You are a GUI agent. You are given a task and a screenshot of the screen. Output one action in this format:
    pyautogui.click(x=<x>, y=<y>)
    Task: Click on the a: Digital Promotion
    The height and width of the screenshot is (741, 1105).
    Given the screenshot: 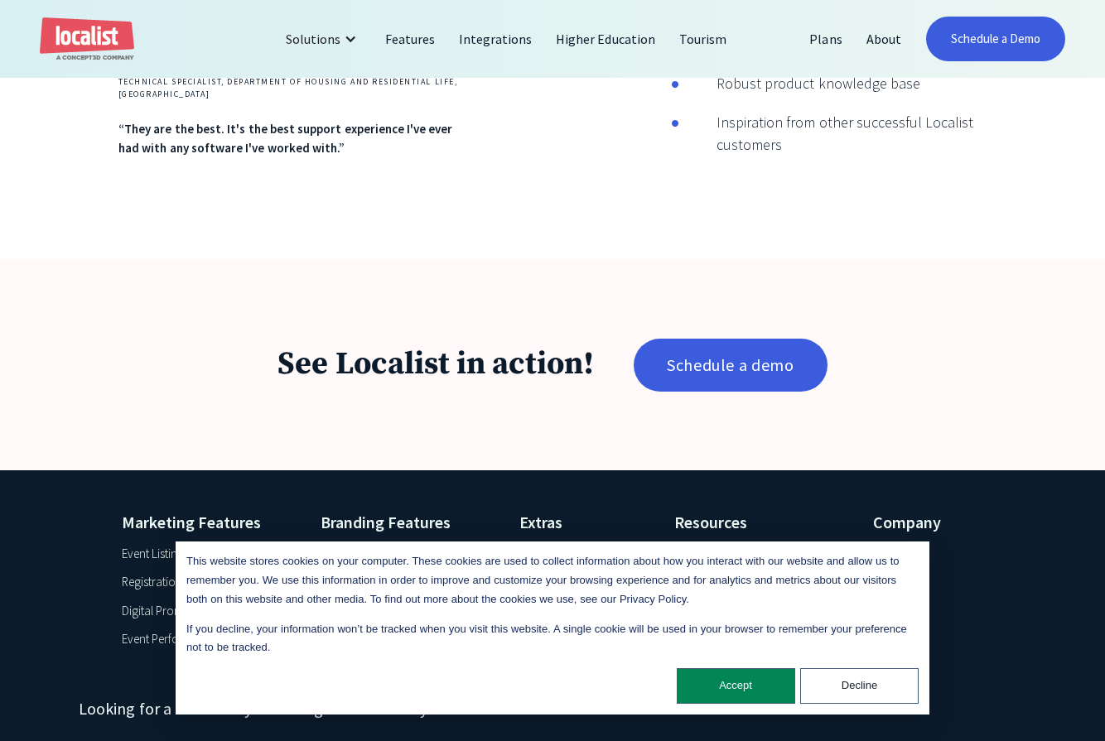 What is the action you would take?
    pyautogui.click(x=166, y=611)
    